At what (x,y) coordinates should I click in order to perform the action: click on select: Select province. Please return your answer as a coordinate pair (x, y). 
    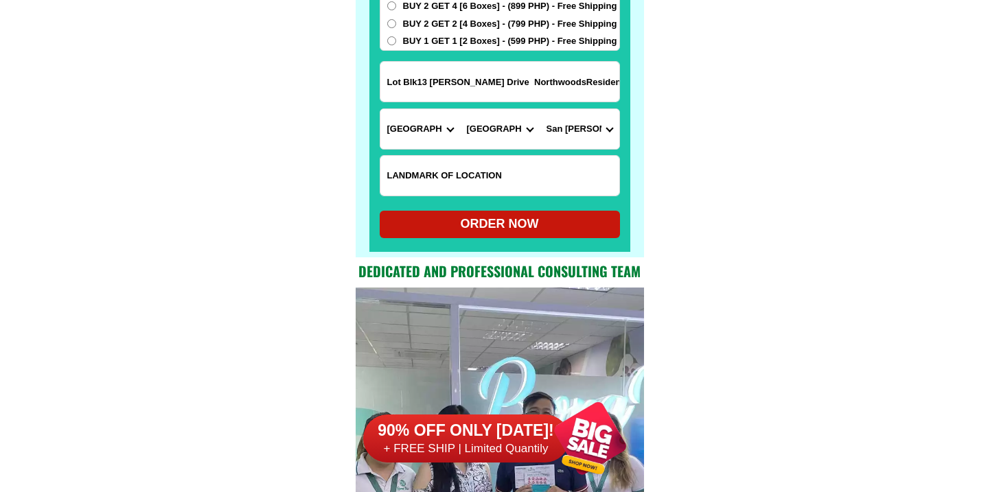
    Looking at the image, I should click on (420, 129).